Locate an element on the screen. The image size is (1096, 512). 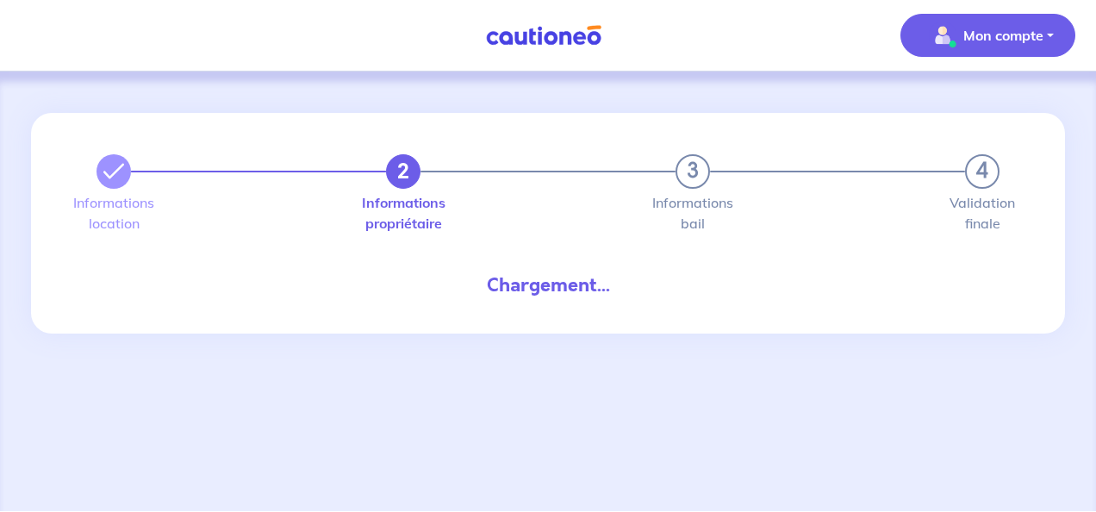
label: Informations bail is located at coordinates (693, 213).